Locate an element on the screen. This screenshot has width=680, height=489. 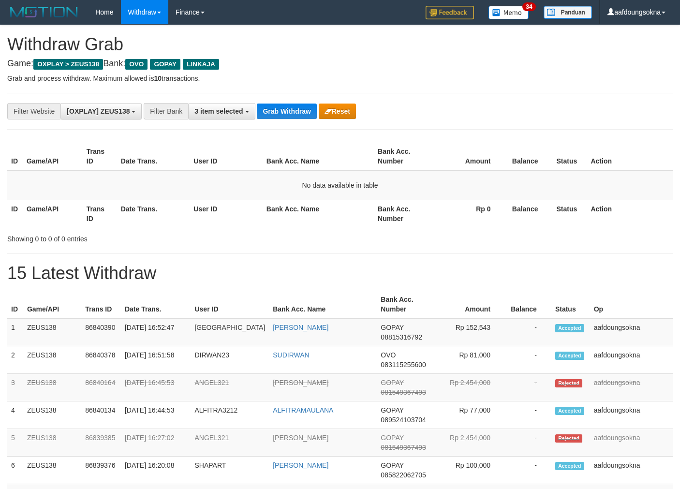
th: Op is located at coordinates (631, 304).